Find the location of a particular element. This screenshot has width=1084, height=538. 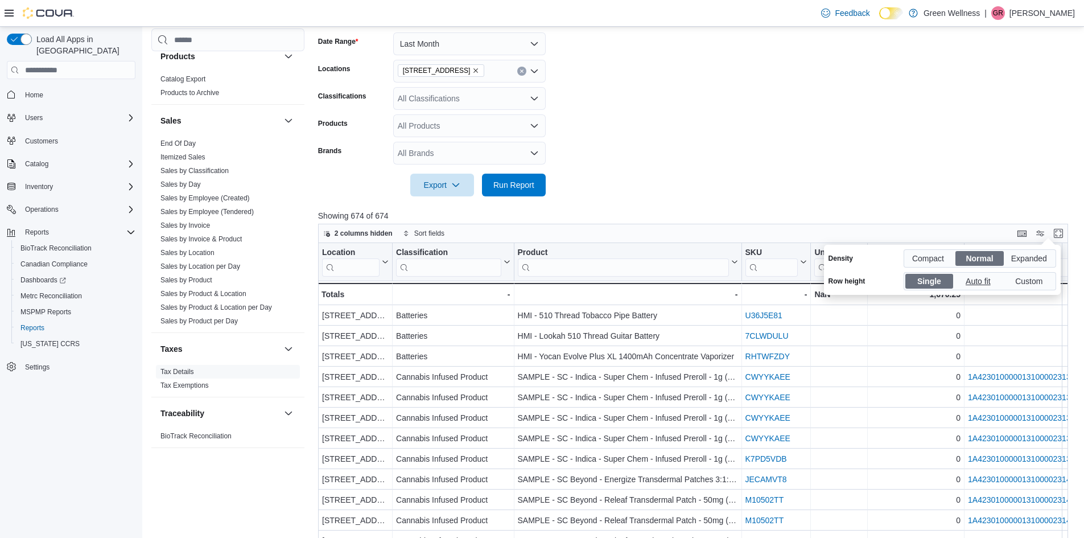

label: Expanded is located at coordinates (1030, 258).